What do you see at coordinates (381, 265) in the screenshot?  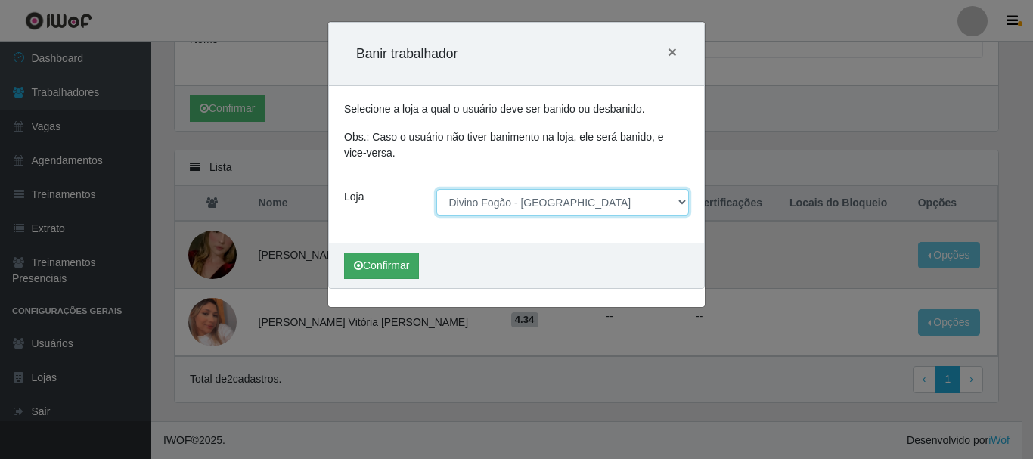 I see `button: Confirmar` at bounding box center [381, 265].